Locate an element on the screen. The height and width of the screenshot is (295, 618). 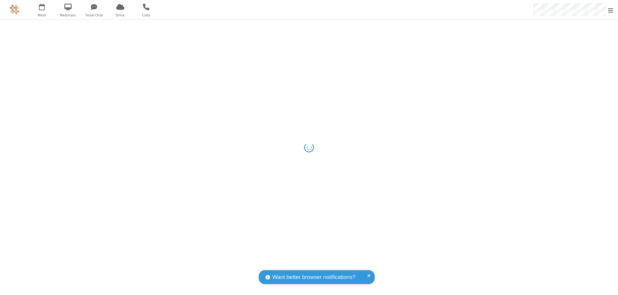
span: Webinars is located at coordinates (68, 15).